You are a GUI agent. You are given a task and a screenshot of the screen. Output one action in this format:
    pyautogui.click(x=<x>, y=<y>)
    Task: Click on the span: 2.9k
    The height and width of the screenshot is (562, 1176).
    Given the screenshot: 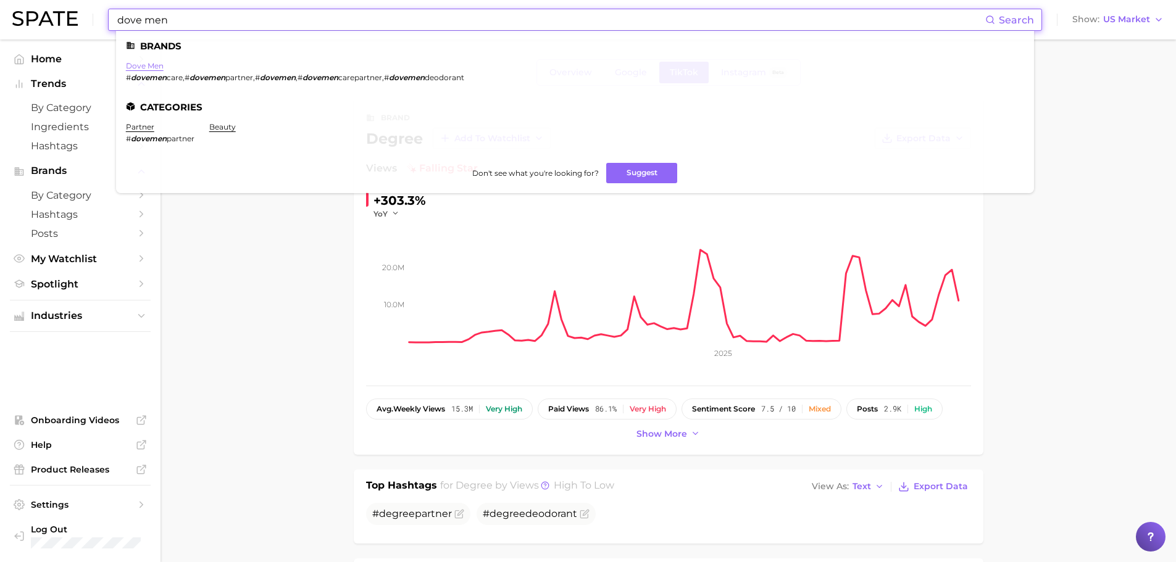 What is the action you would take?
    pyautogui.click(x=893, y=409)
    